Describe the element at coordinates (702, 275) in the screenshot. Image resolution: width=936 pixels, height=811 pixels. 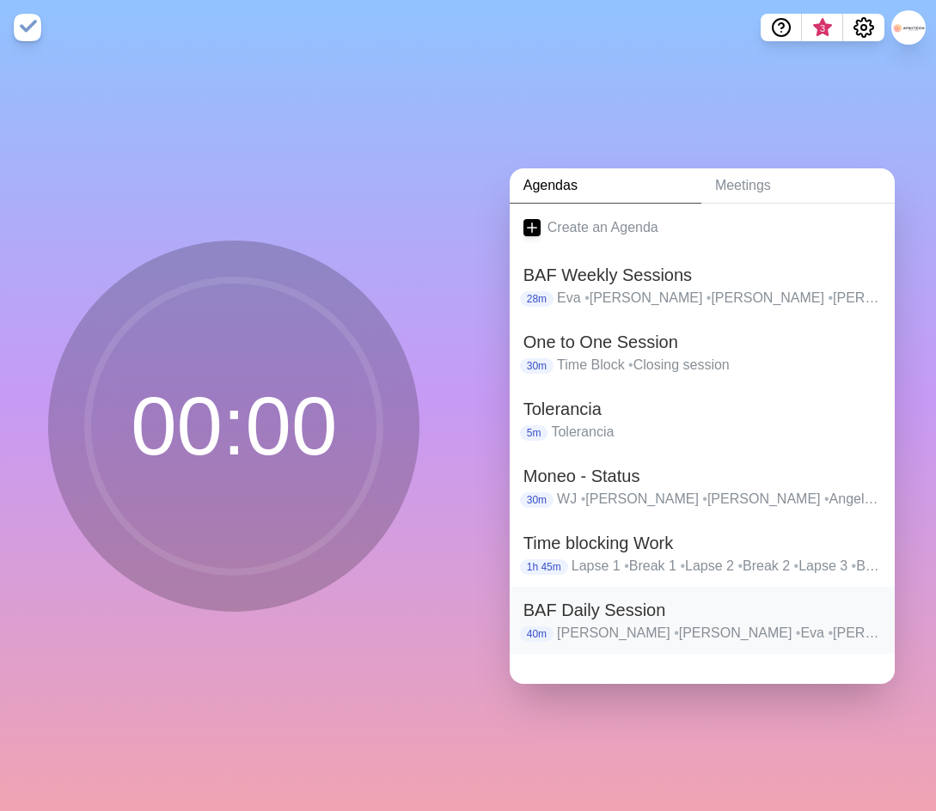
I see `h2: BAF Weekly Sessions` at that location.